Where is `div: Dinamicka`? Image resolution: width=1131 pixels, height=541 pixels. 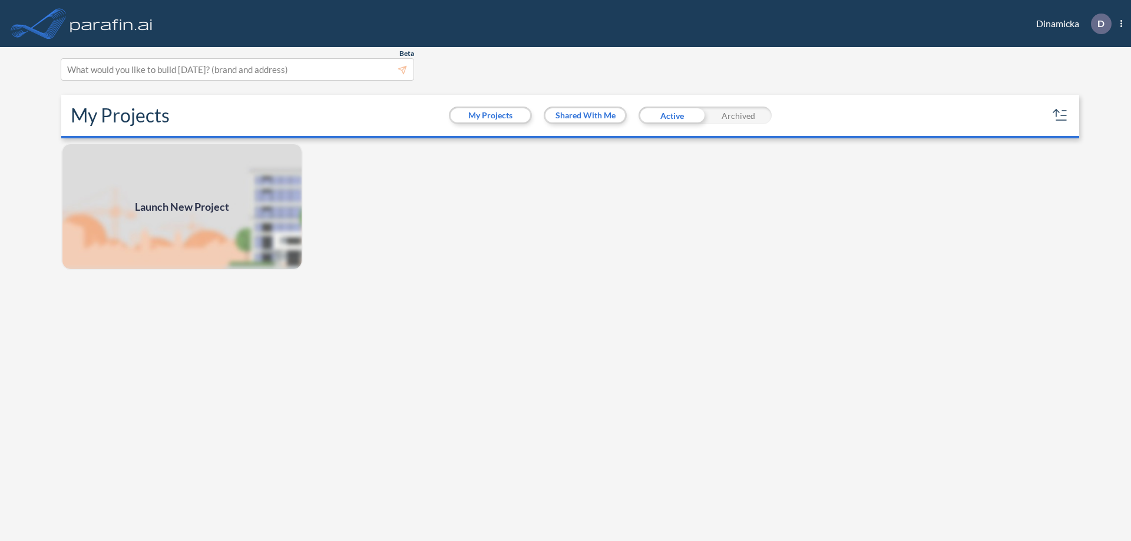
div: Dinamicka is located at coordinates (1070, 24).